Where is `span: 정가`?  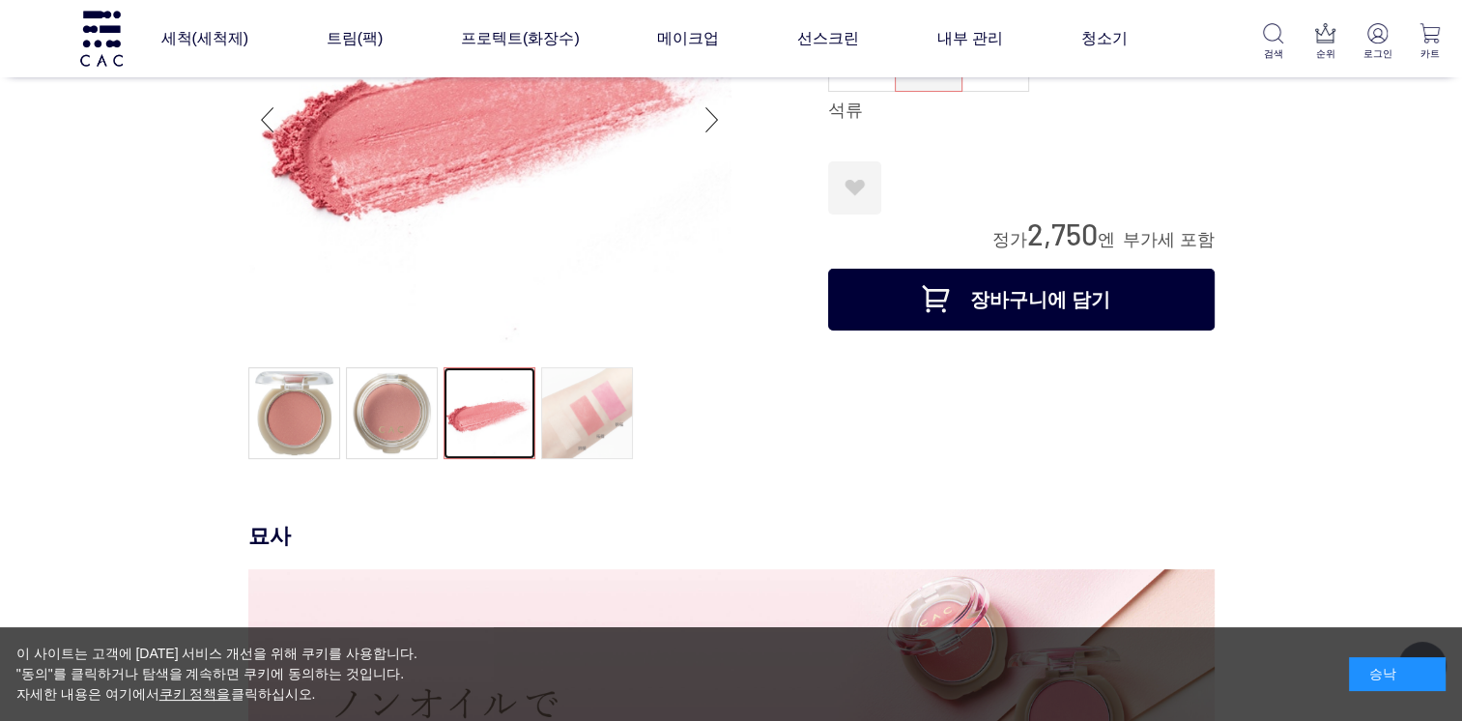 span: 정가 is located at coordinates (1009, 240).